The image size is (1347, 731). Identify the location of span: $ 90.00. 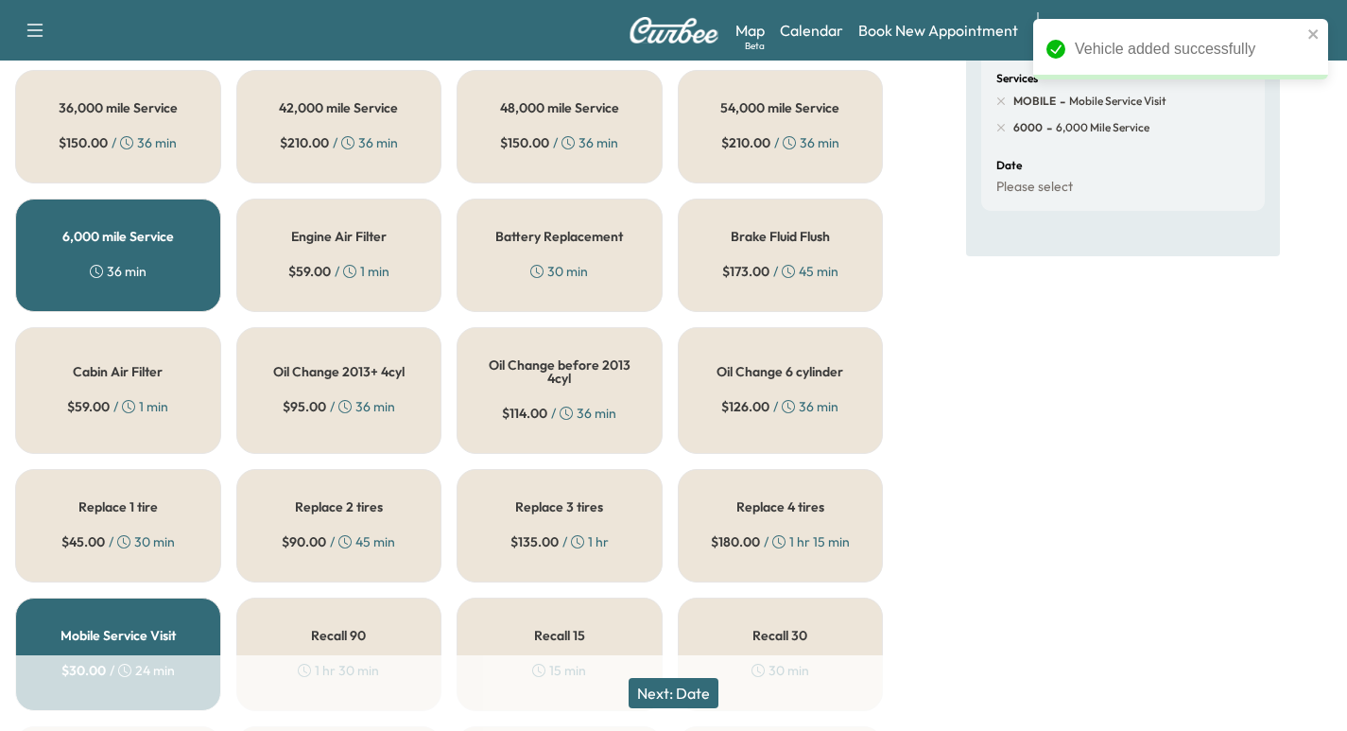
(303, 542).